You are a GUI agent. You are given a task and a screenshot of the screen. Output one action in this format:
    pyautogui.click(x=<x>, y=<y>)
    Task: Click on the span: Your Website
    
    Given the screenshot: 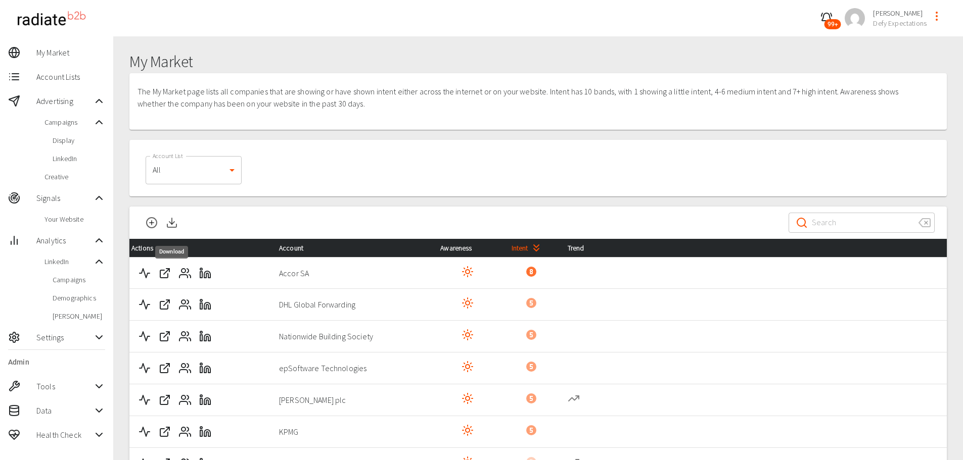 What is the action you would take?
    pyautogui.click(x=75, y=219)
    